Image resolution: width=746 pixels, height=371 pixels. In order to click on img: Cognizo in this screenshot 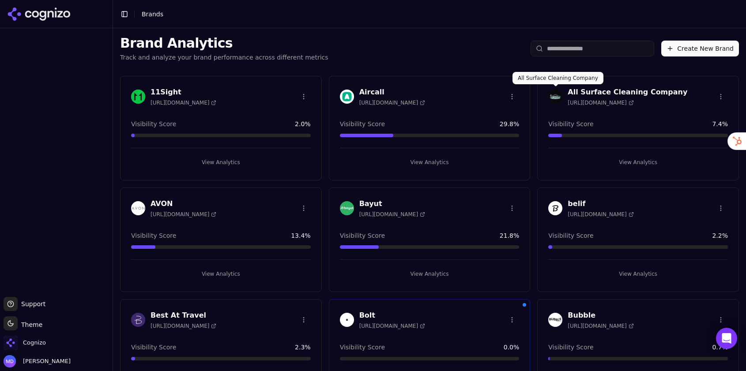, I will do `click(11, 343)`.